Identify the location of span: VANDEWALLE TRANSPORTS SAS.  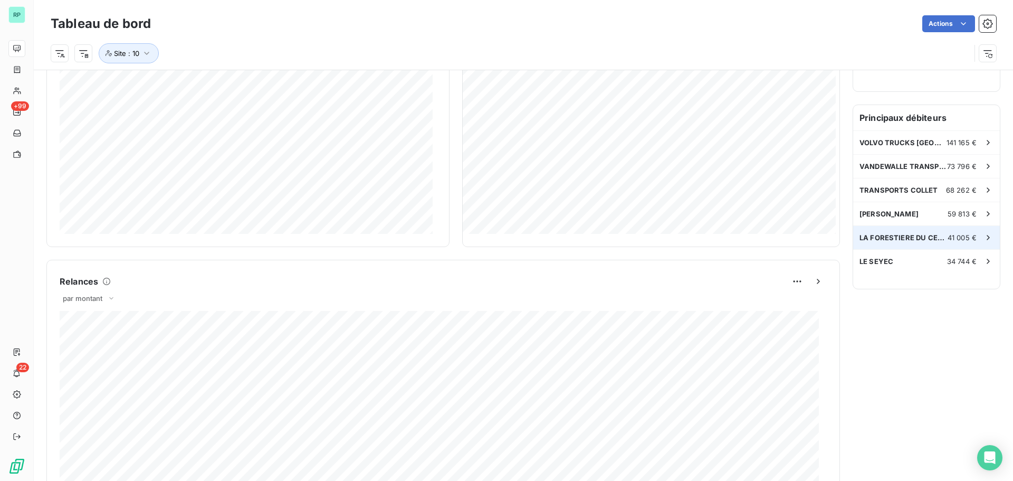
(903, 166).